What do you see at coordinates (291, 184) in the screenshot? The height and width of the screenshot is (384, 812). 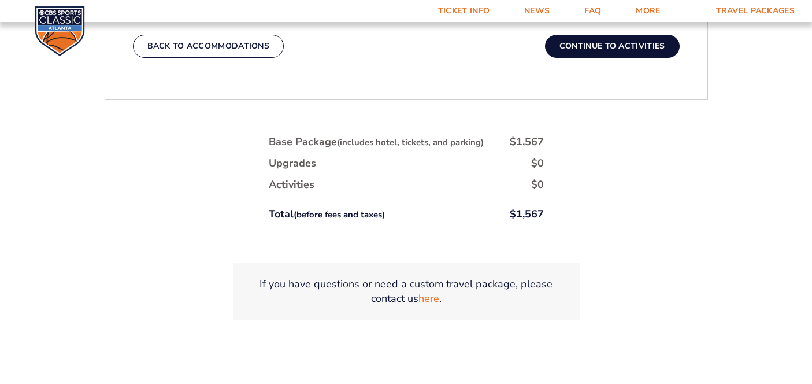 I see `div: Activities` at bounding box center [291, 184].